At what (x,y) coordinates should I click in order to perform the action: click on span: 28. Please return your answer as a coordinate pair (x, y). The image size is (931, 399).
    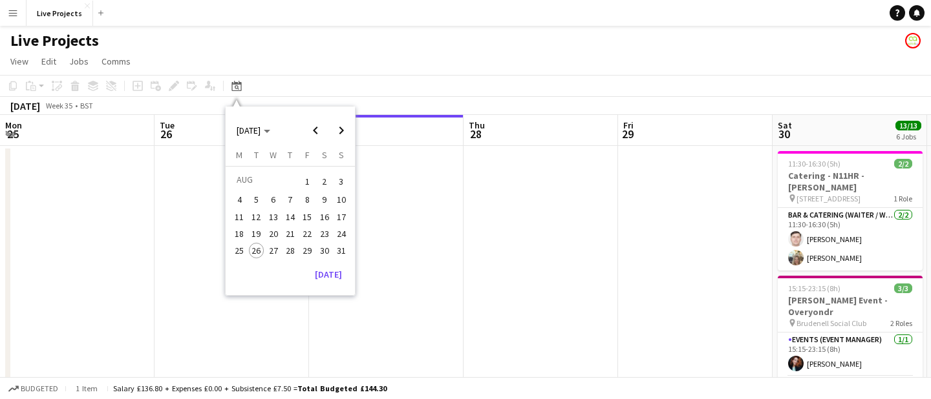
    Looking at the image, I should click on (476, 134).